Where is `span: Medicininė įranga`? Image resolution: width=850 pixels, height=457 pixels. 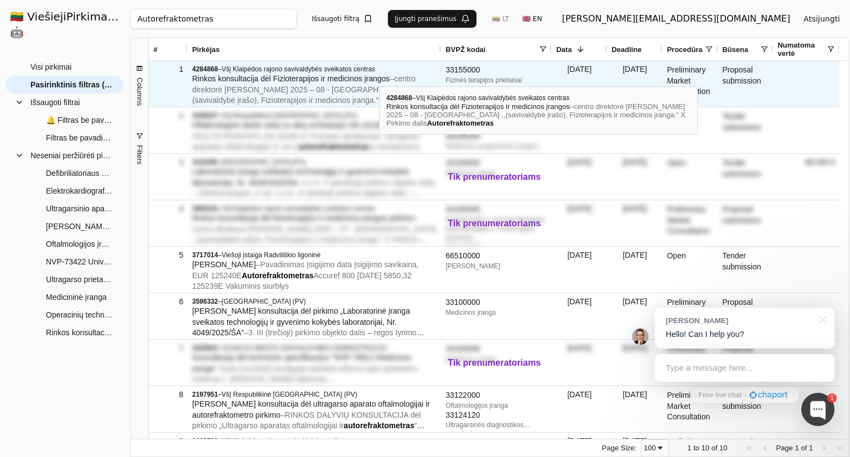 span: Medicininė įranga is located at coordinates (76, 297).